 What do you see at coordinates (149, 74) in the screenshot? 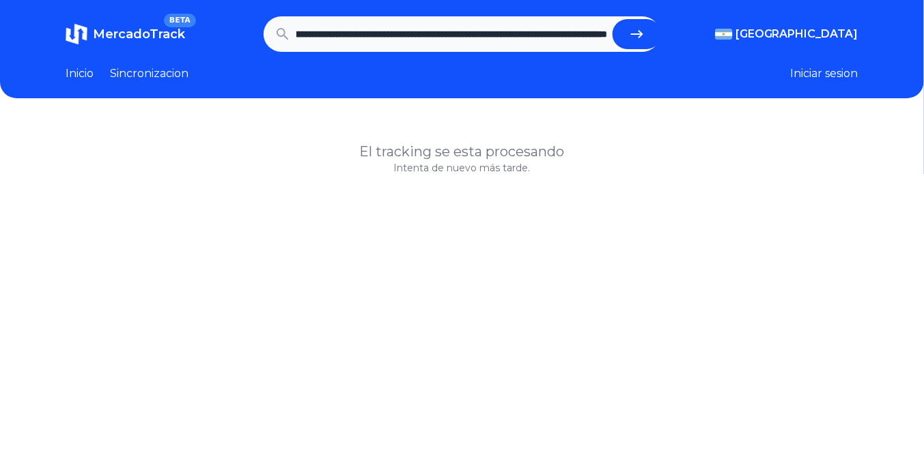
I see `a: Sincronizacion` at bounding box center [149, 74].